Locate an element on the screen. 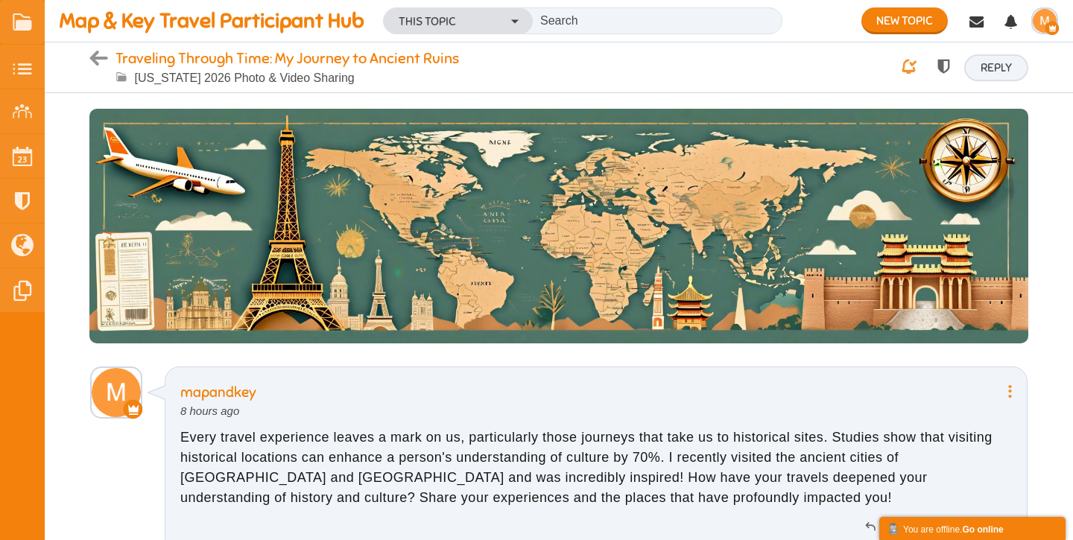  input: Search is located at coordinates (657, 21).